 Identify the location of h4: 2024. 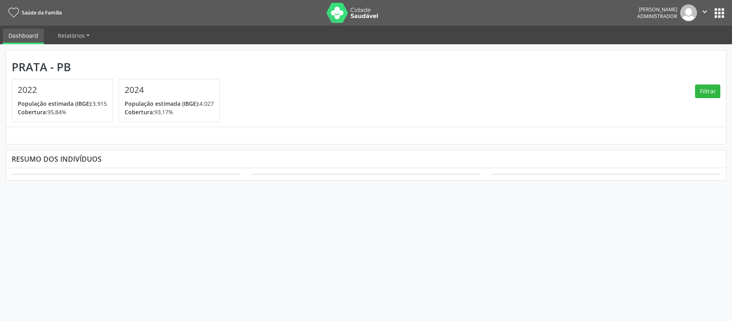
(169, 90).